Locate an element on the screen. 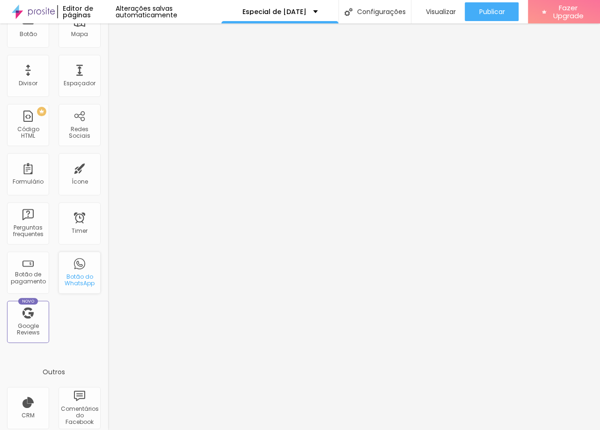  div: Divisor is located at coordinates (28, 83).